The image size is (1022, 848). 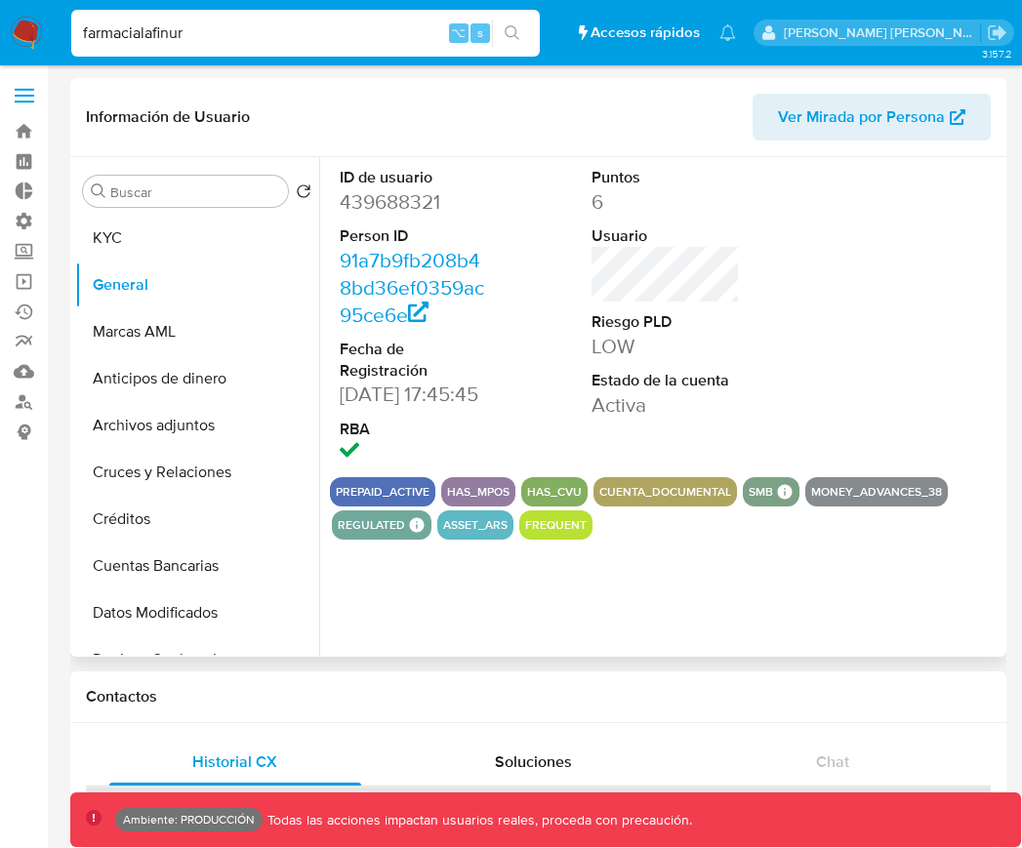 What do you see at coordinates (197, 660) in the screenshot?
I see `button: Devices Geolocation` at bounding box center [197, 660].